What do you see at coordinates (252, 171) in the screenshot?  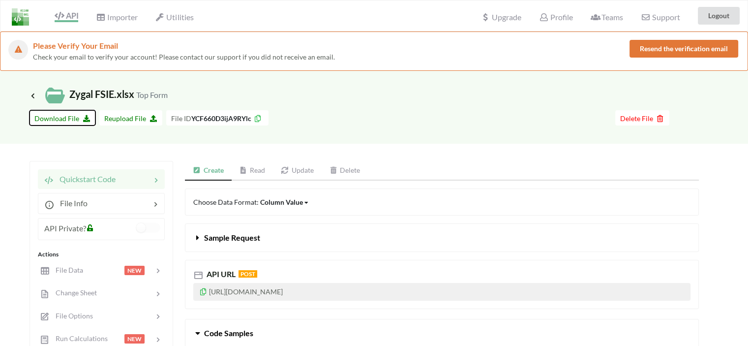 I see `a: Read` at bounding box center [252, 171].